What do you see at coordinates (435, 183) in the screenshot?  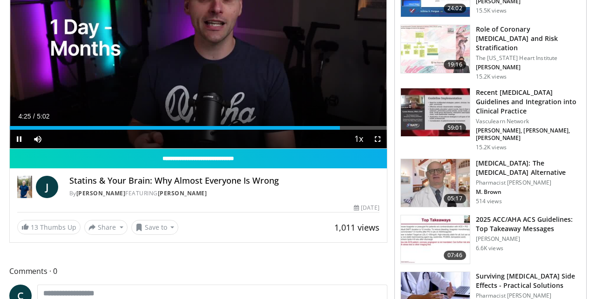 I see `img: ce9609b9-a9bf-4b08-84dd-8eeb8ab29fc6.150x105_q85_crop-smart_upscale.jpg` at bounding box center [435, 183].